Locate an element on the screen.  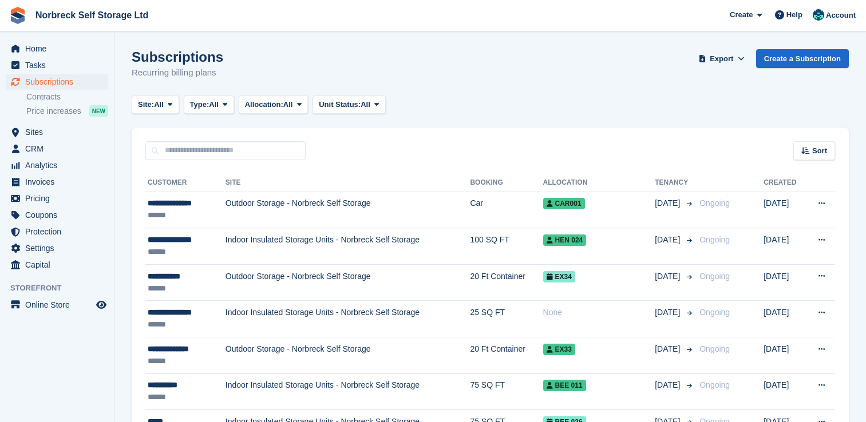
p: Recurring billing plans is located at coordinates (177, 73).